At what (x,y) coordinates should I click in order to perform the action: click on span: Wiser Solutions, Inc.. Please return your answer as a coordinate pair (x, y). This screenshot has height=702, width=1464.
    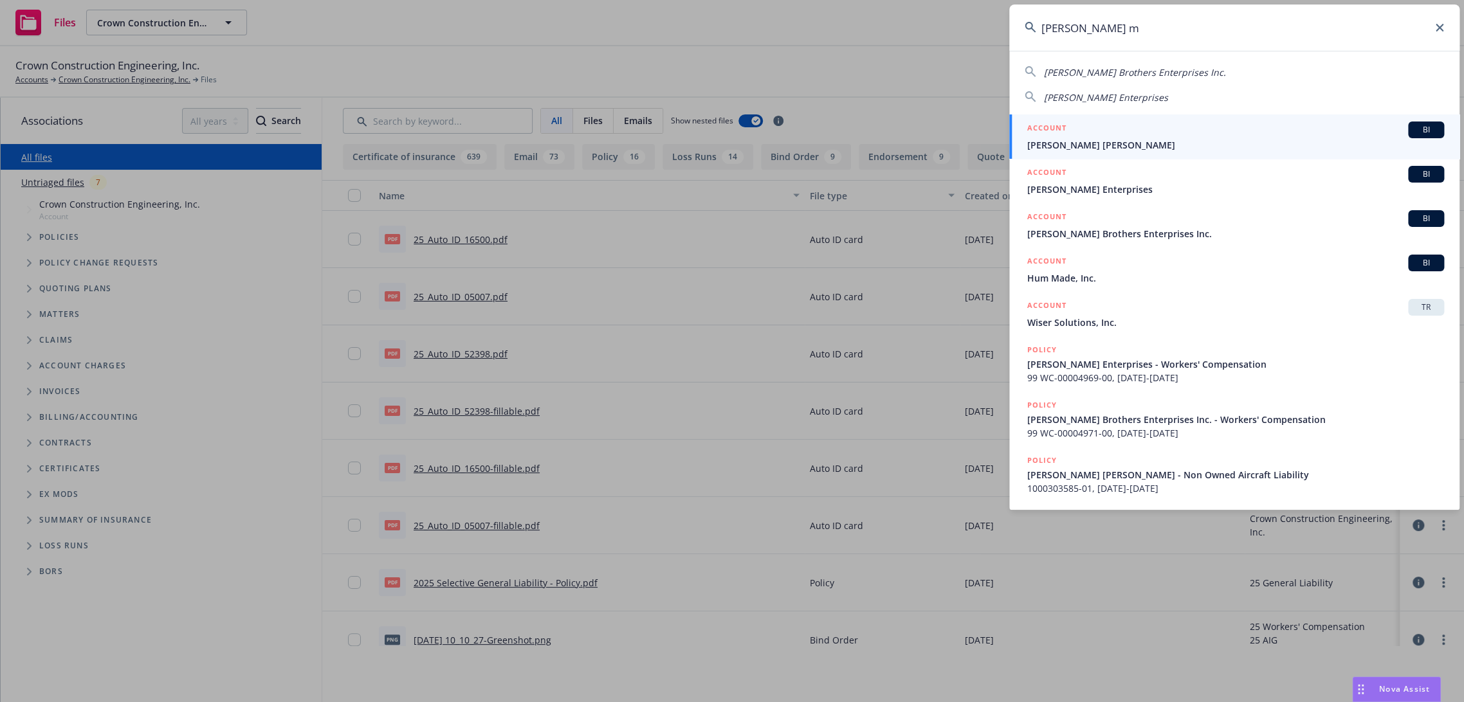
    Looking at the image, I should click on (1235, 322).